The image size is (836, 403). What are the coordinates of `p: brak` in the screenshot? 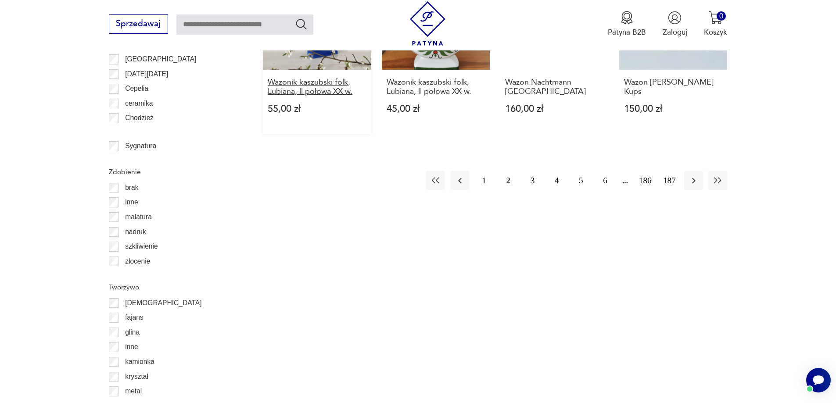 It's located at (132, 188).